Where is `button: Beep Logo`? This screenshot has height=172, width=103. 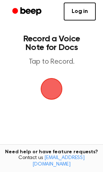
button: Beep Logo is located at coordinates (51, 89).